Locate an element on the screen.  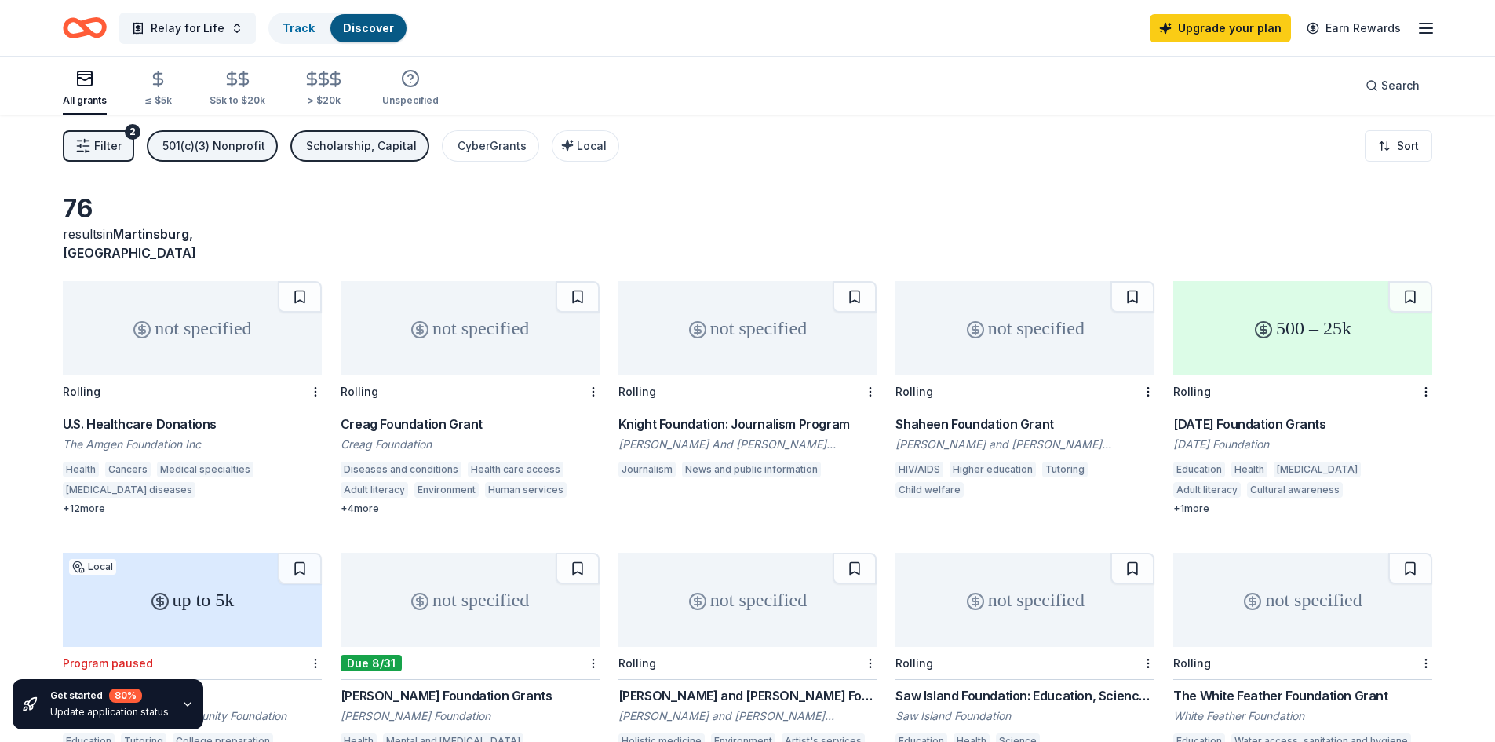
button: TrackDiscover is located at coordinates (338, 28).